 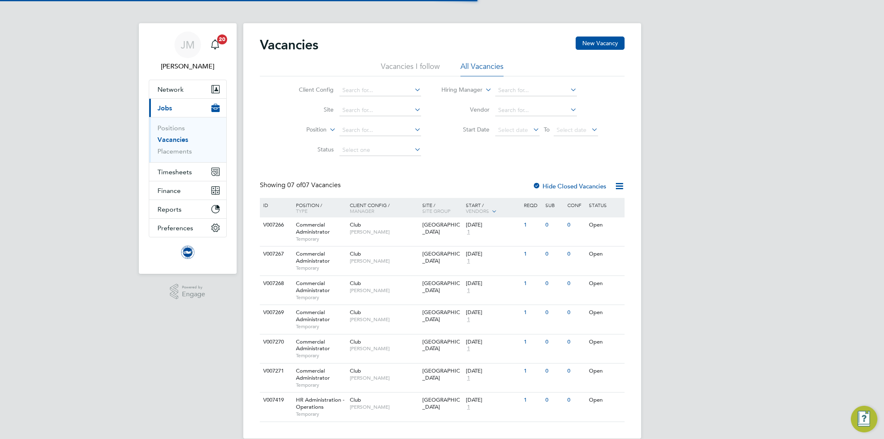 What do you see at coordinates (170, 89) in the screenshot?
I see `span: Network` at bounding box center [170, 89].